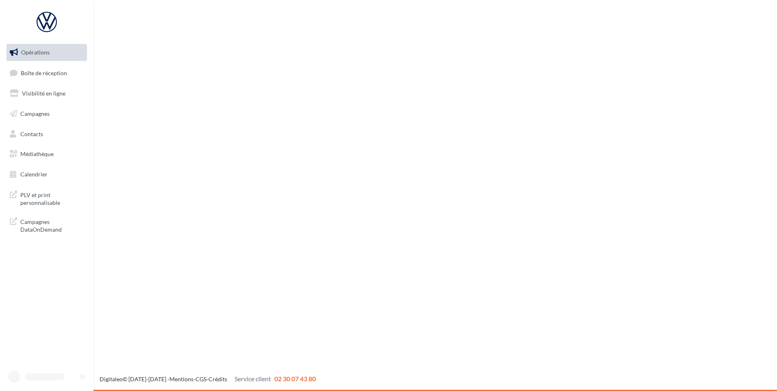 The image size is (777, 391). What do you see at coordinates (35, 52) in the screenshot?
I see `span: Opérations` at bounding box center [35, 52].